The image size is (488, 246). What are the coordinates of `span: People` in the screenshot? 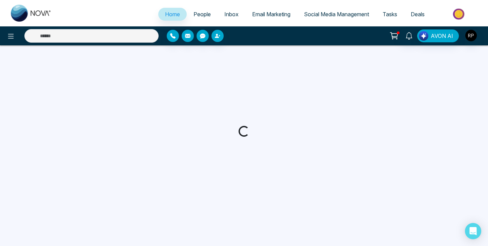 It's located at (202, 14).